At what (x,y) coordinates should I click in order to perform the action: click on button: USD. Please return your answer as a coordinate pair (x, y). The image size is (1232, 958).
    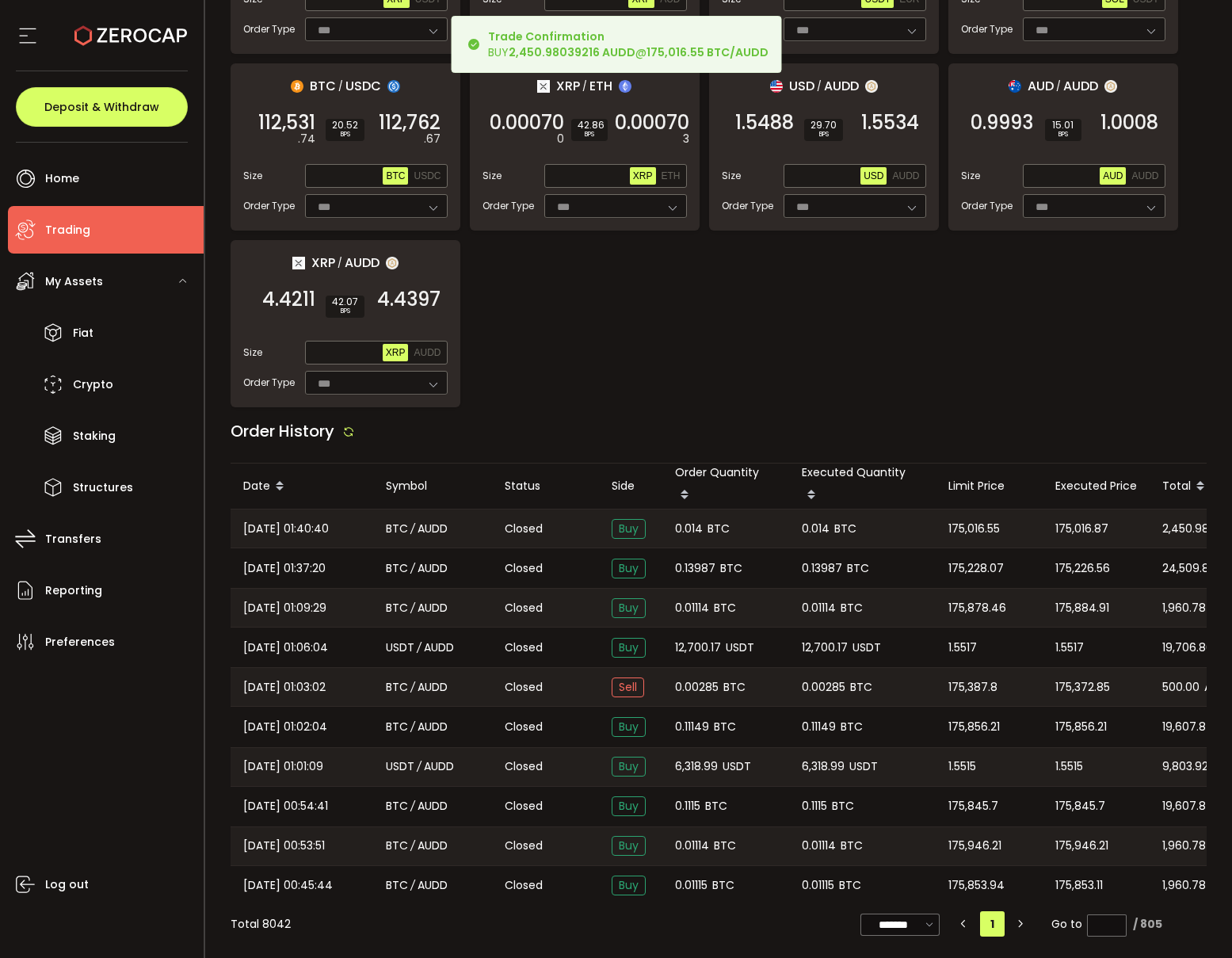
    Looking at the image, I should click on (874, 176).